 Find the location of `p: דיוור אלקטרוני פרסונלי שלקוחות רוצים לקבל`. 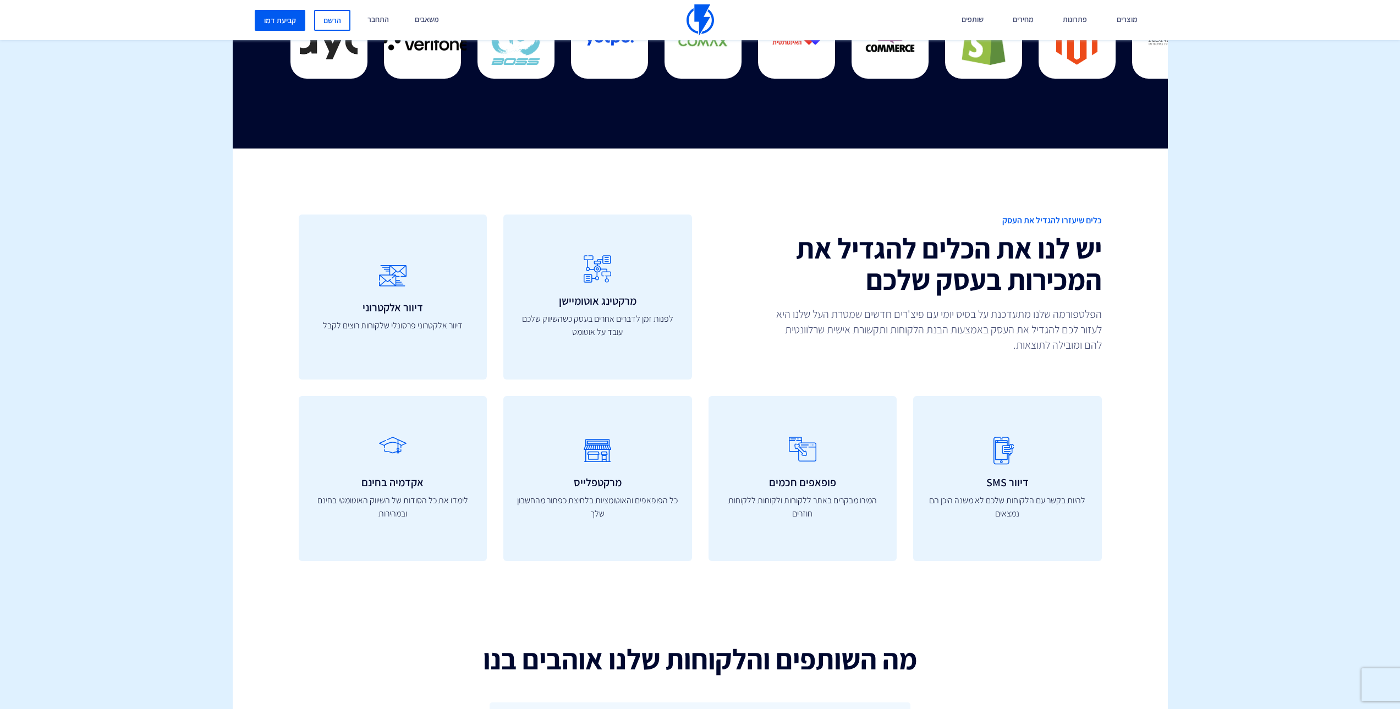

p: דיוור אלקטרוני פרסונלי שלקוחות רוצים לקבל is located at coordinates (393, 326).